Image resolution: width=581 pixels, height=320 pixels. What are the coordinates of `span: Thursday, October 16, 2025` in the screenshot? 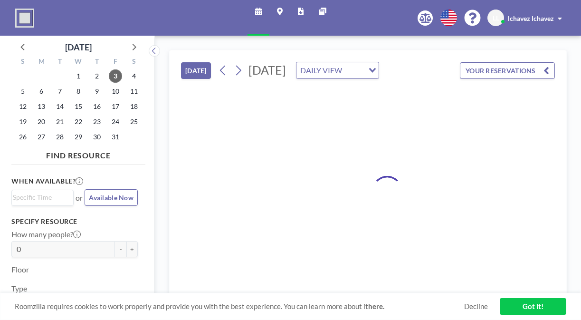 It's located at (97, 106).